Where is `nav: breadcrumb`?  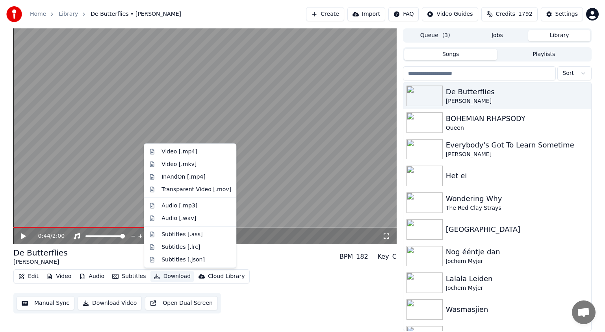
nav: breadcrumb is located at coordinates (106, 14).